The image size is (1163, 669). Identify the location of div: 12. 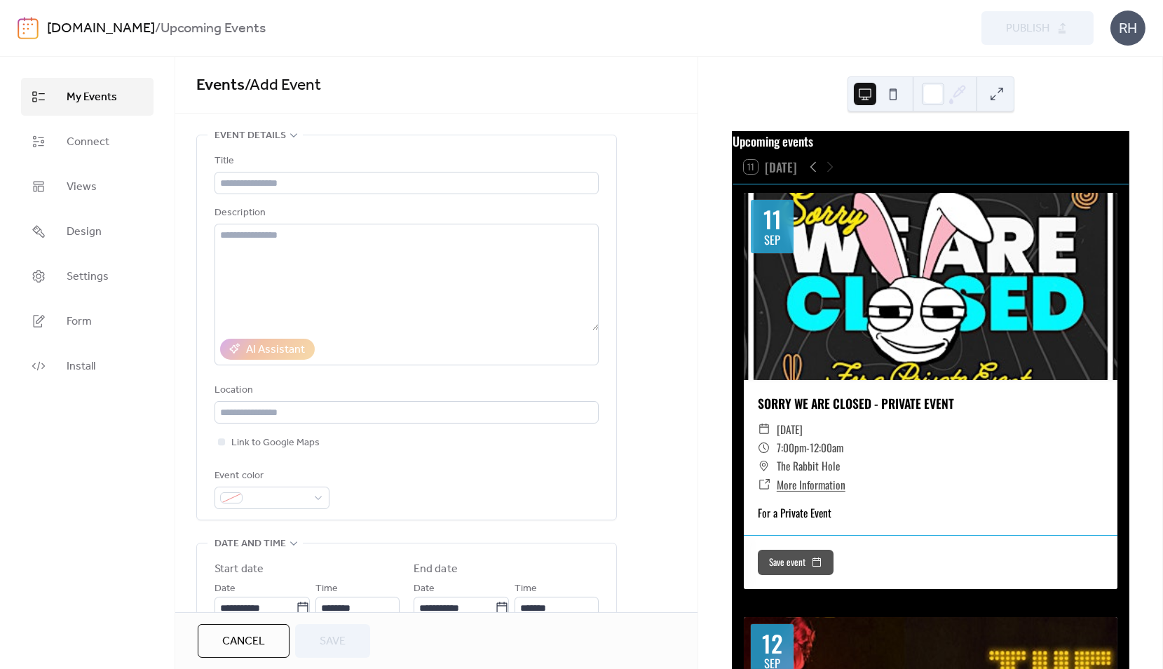
(772, 643).